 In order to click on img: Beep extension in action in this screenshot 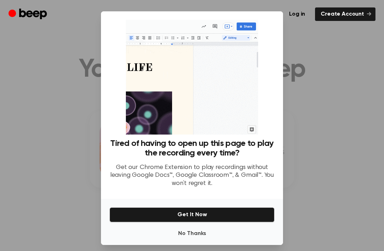, I will do `click(192, 77)`.